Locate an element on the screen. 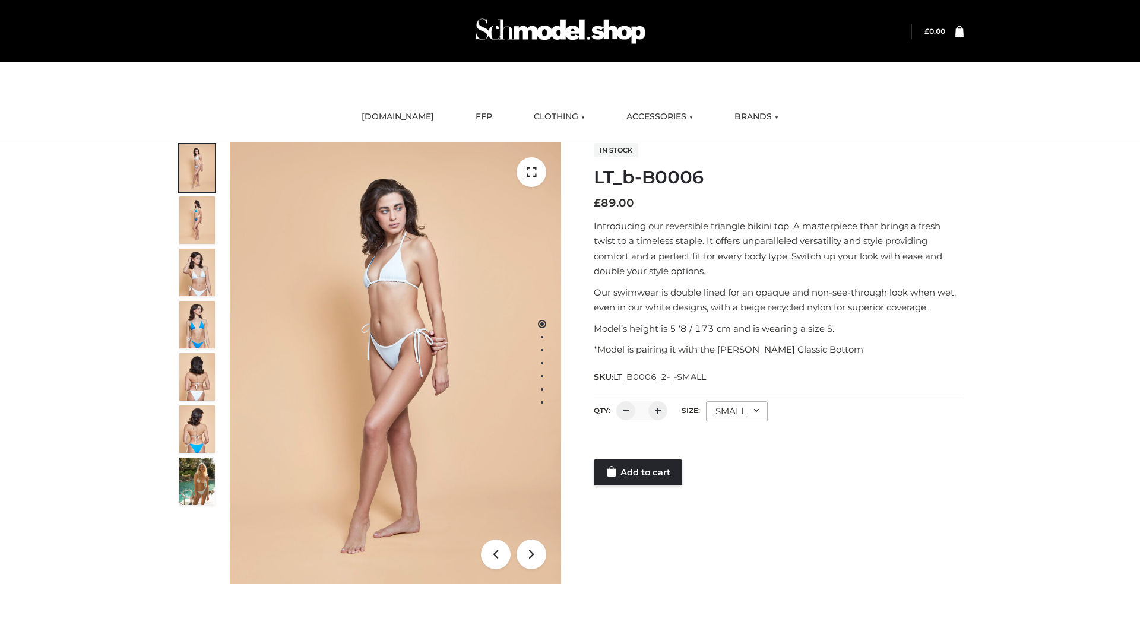 The image size is (1140, 641). img: ArielClassicBikiniTop_CloudNine_AzureSky_OW114ECO_4-scaled.jpg is located at coordinates (197, 325).